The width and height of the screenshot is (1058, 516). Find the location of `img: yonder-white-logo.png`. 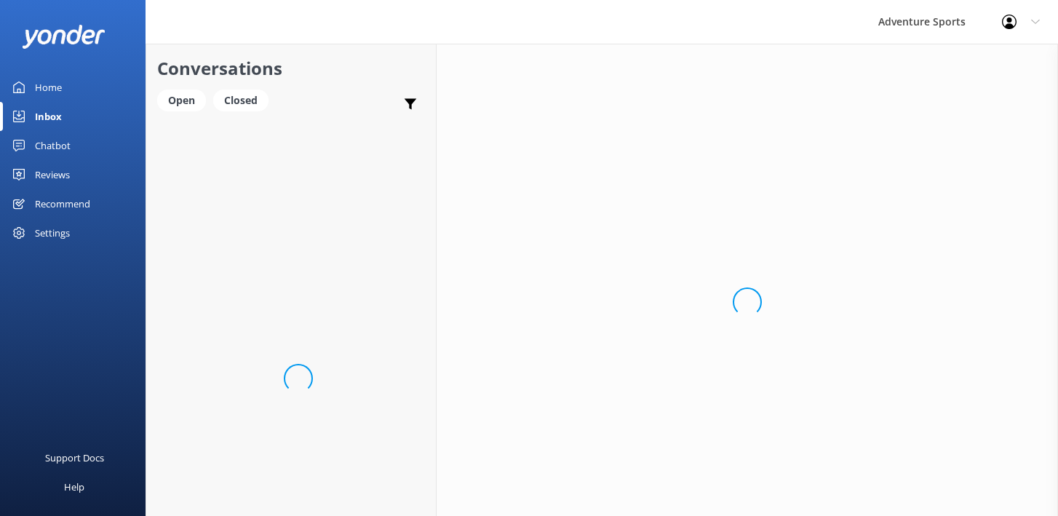

img: yonder-white-logo.png is located at coordinates (63, 36).